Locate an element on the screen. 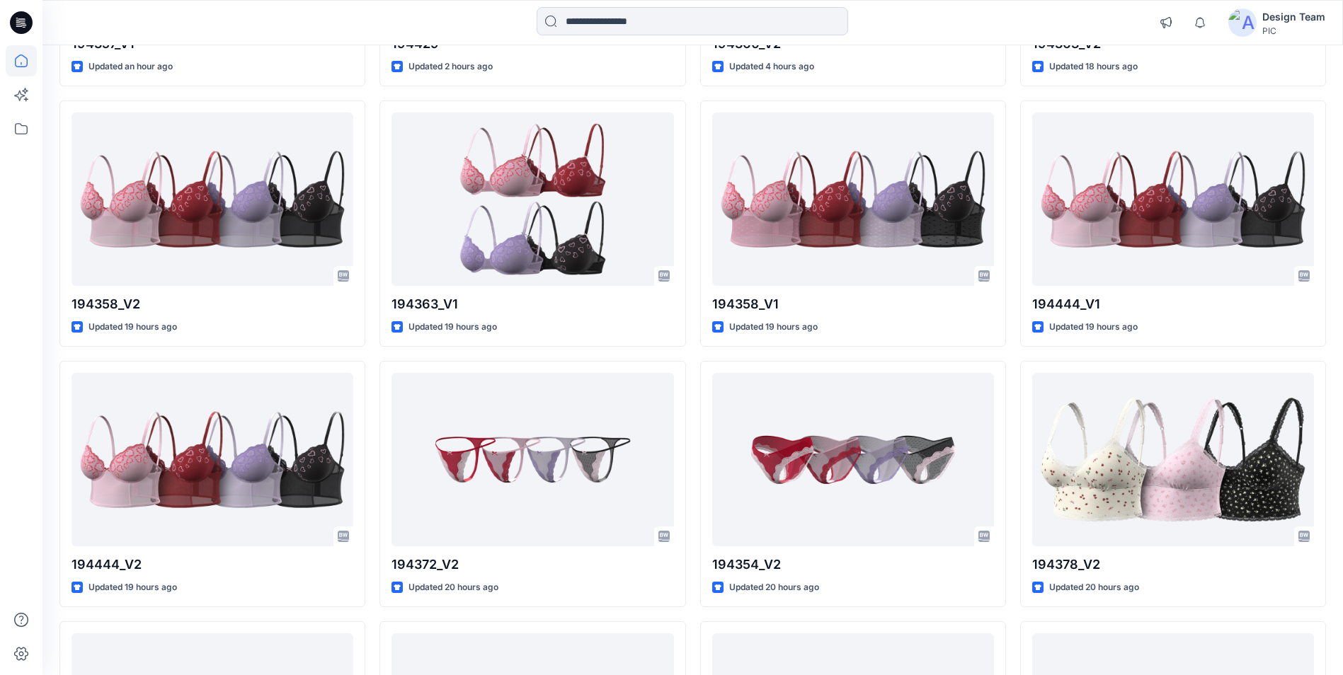  p: Updated 2 hours ago is located at coordinates (450, 67).